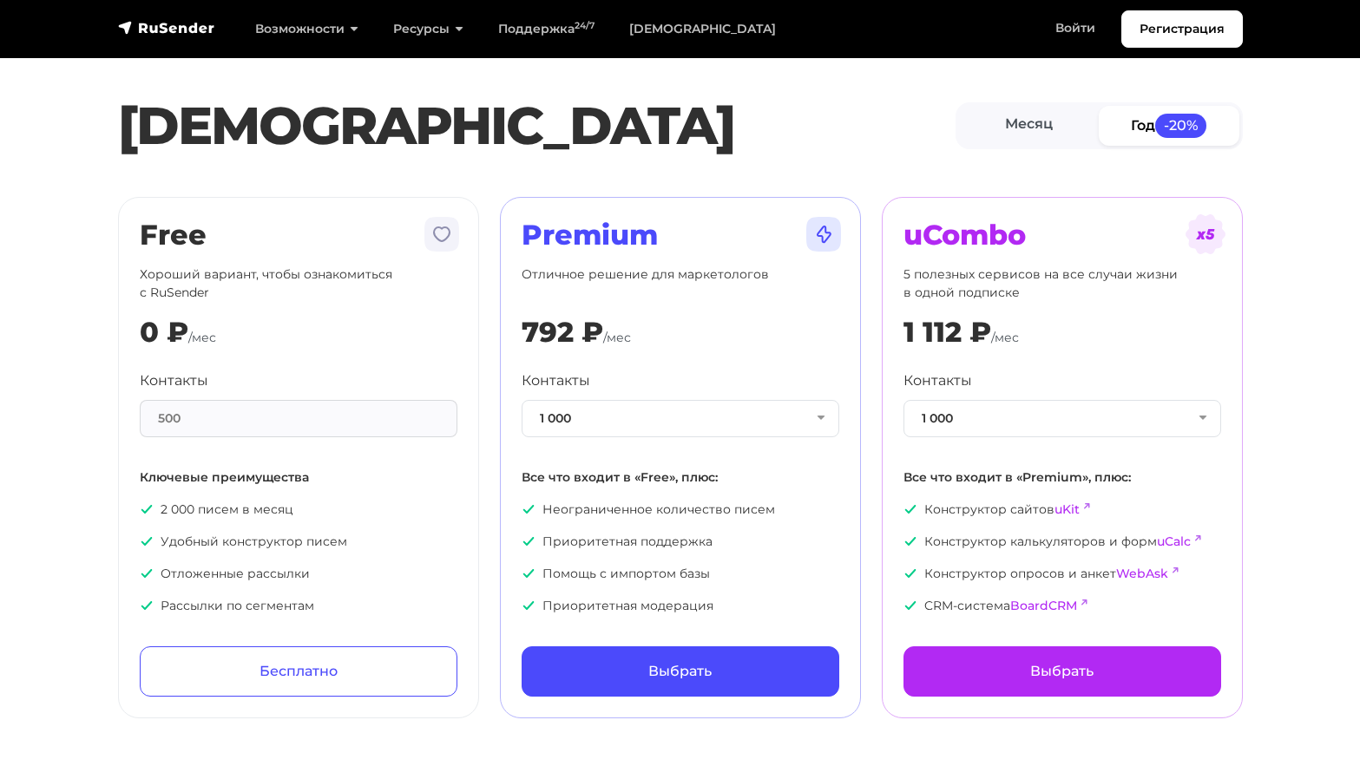 This screenshot has width=1360, height=779. What do you see at coordinates (562, 332) in the screenshot?
I see `div: 792 ₽` at bounding box center [562, 332].